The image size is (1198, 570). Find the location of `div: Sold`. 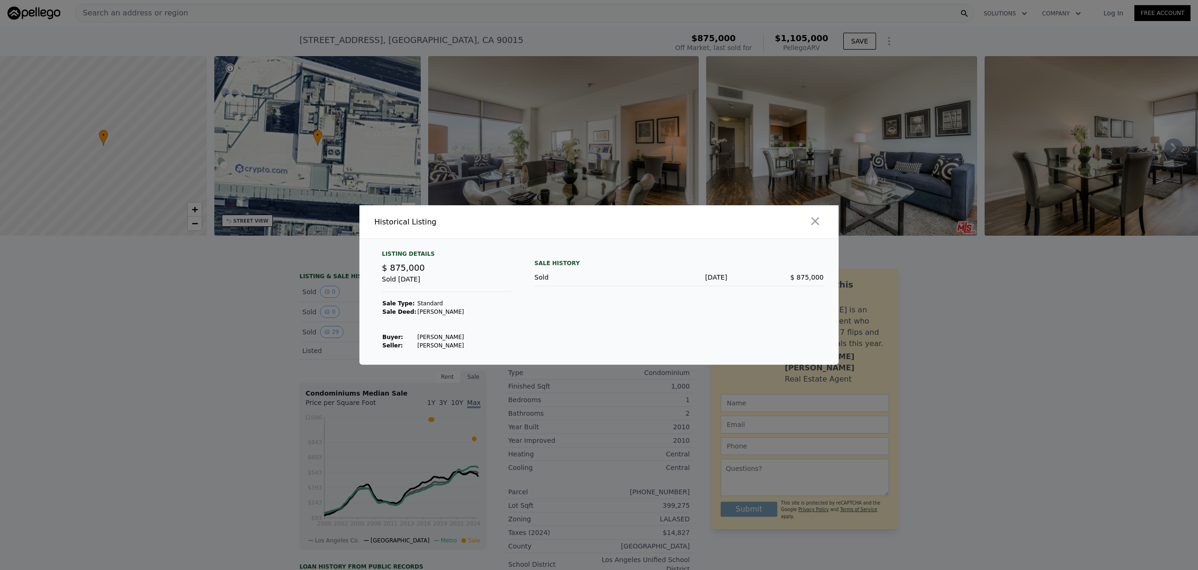

div: Sold is located at coordinates (582, 277).